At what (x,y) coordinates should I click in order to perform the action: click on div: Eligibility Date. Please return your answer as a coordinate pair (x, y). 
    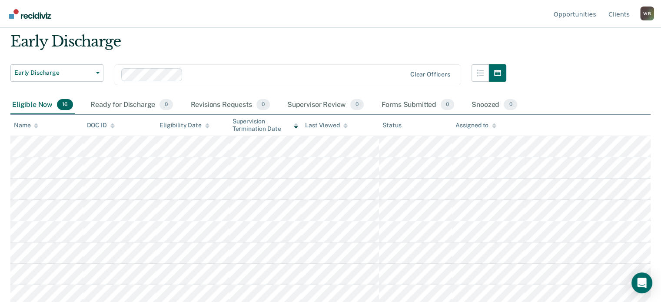
    Looking at the image, I should click on (184, 125).